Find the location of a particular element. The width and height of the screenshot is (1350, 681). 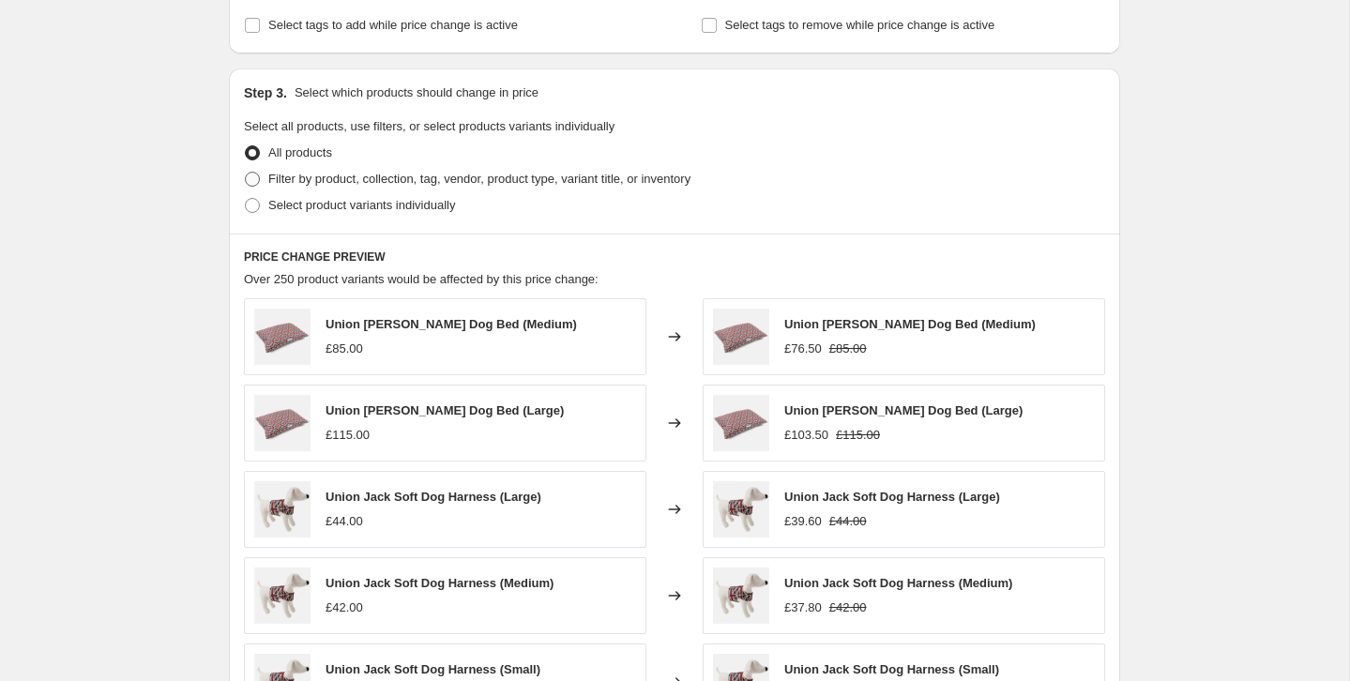

span: Select tags to add while price change is active is located at coordinates (393, 24).